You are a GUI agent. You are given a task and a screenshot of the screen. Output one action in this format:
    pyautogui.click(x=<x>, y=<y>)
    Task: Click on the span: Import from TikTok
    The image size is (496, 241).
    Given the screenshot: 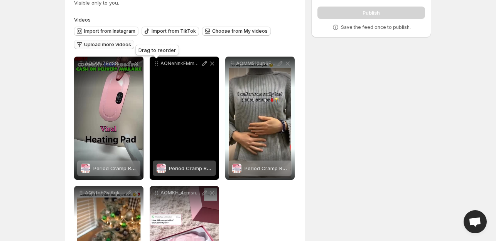 What is the action you would take?
    pyautogui.click(x=173, y=31)
    